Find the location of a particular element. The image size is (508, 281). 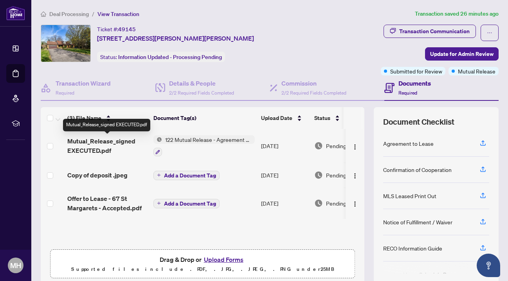

button: Status Icon122 Mutual Release - Agreement of Purchase and Sale is located at coordinates (204, 146).